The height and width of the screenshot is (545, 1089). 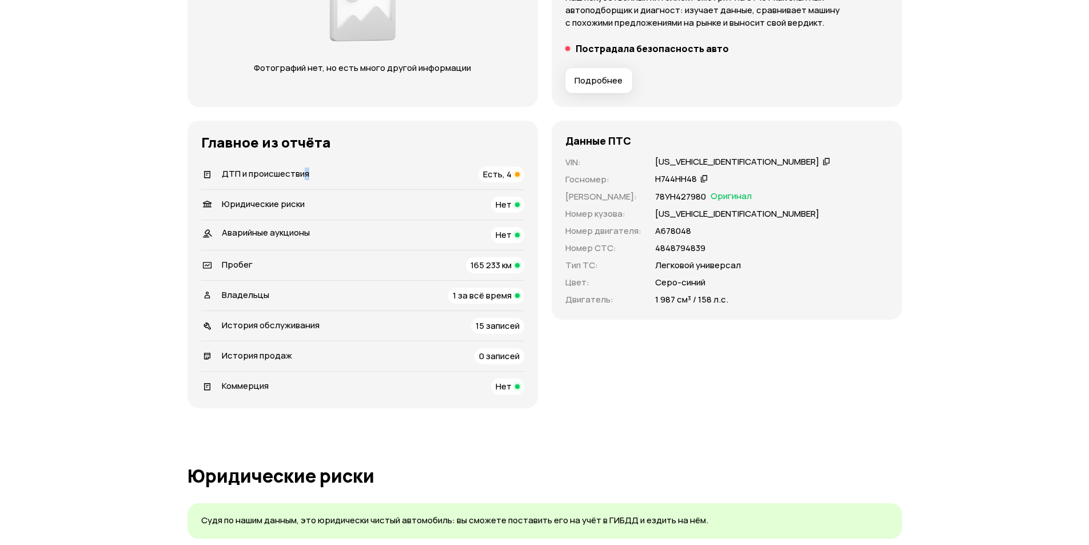 What do you see at coordinates (598, 141) in the screenshot?
I see `h4: Данные ПТС` at bounding box center [598, 141].